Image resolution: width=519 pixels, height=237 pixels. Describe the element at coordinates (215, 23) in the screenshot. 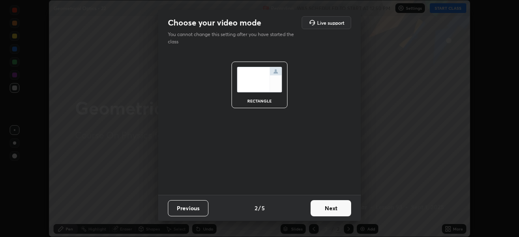

I see `h2: Choose your video mode` at that location.